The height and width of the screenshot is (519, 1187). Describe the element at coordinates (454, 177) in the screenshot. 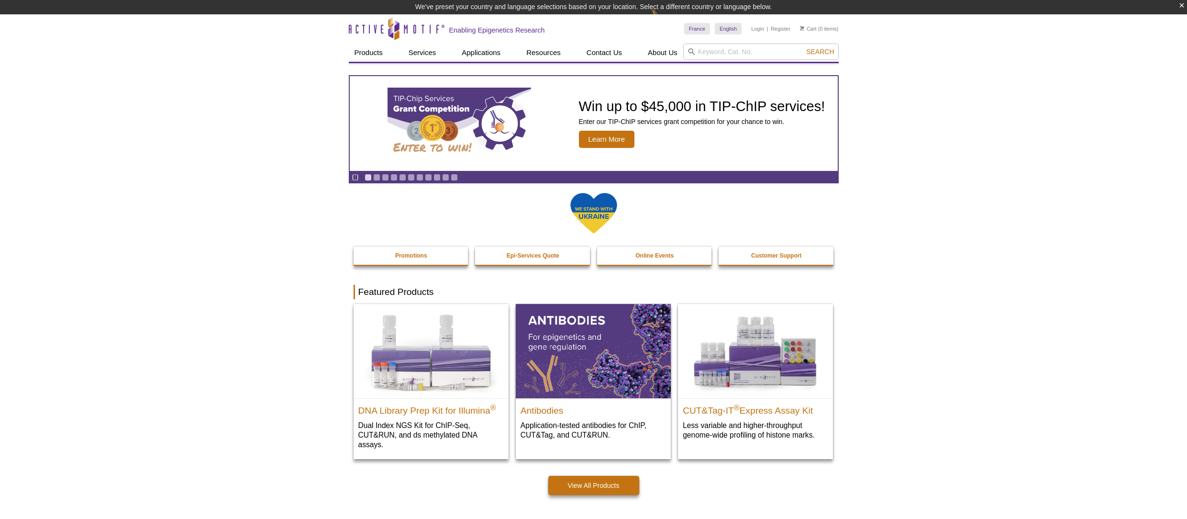

I see `a: Go to slide 11` at that location.